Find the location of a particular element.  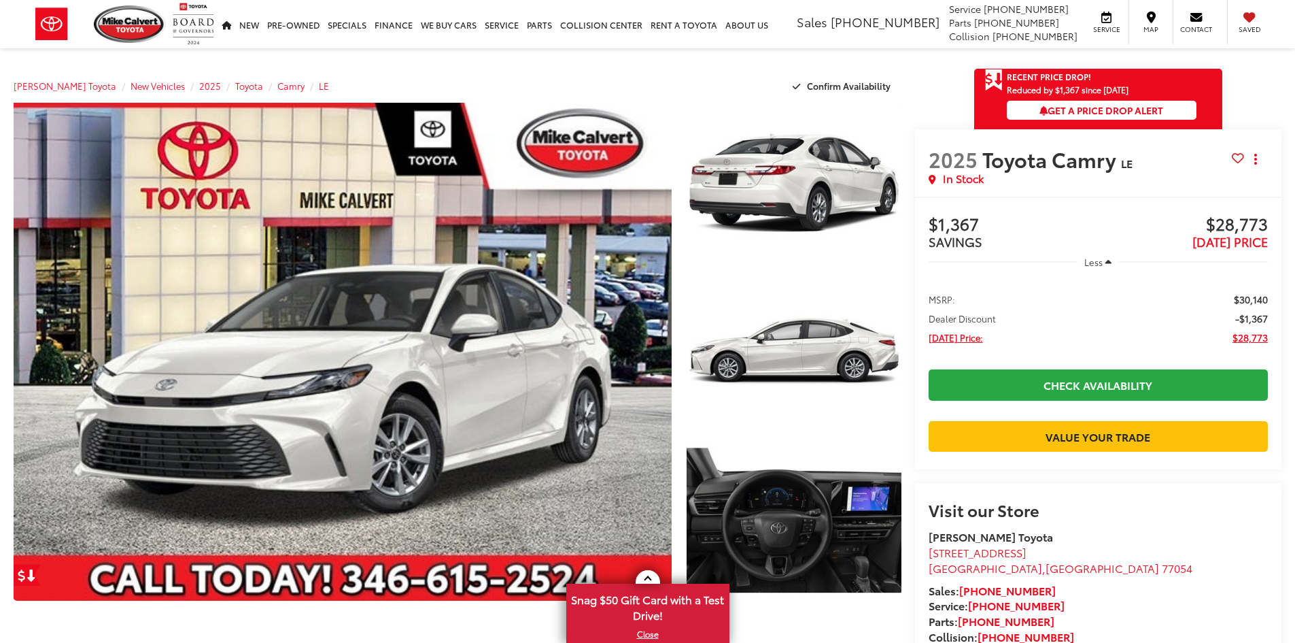

a: Toyota is located at coordinates (249, 86).